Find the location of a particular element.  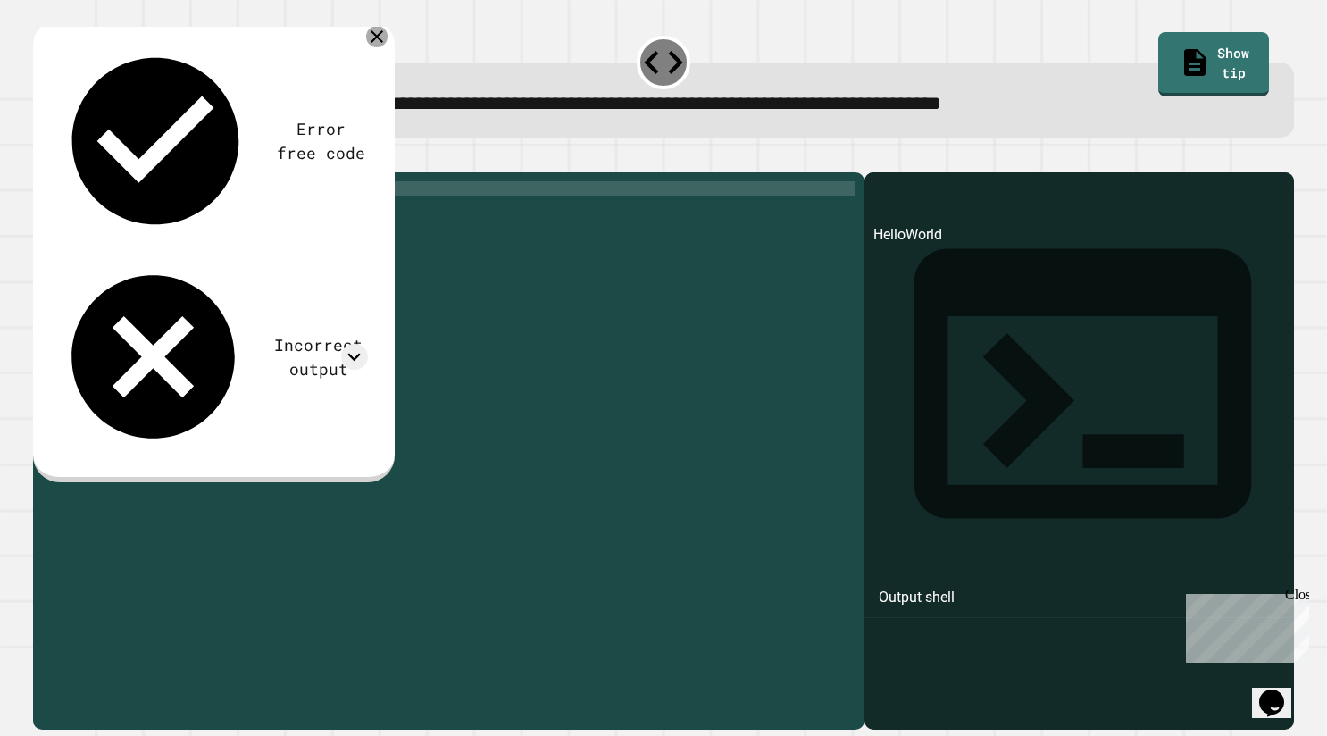

div: Error free code is located at coordinates (321, 140).